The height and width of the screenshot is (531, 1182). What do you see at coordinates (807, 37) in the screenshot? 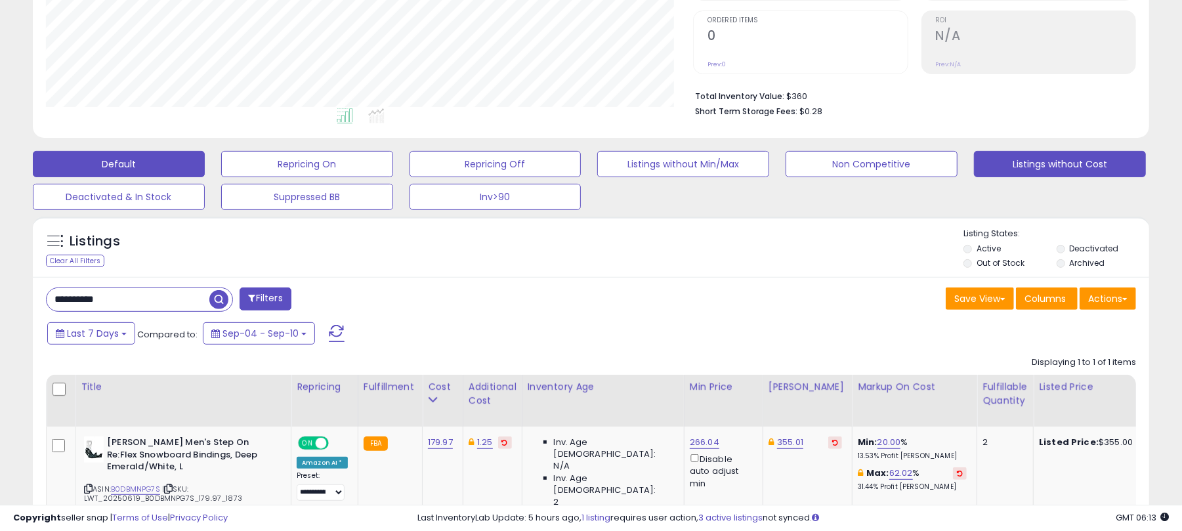
I see `h2: 0` at bounding box center [807, 37].